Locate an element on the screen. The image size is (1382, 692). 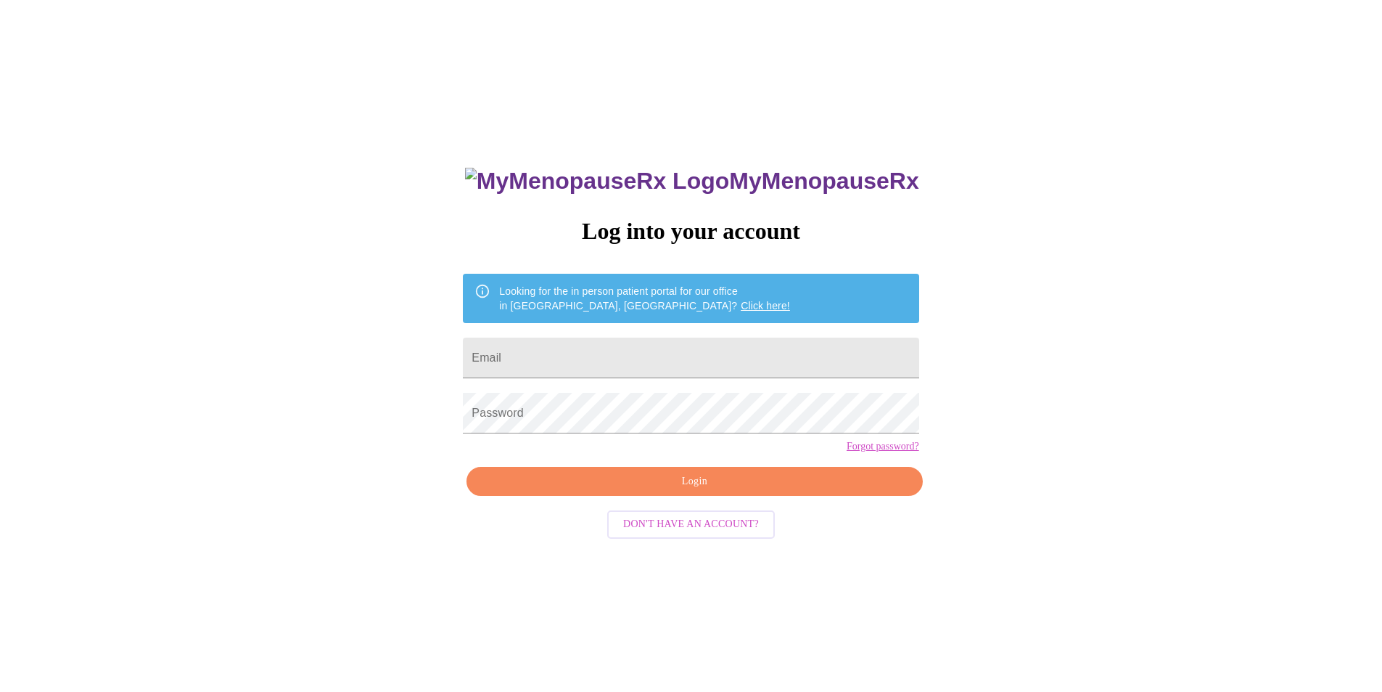
h3: MyMenopauseRx is located at coordinates (692, 181).